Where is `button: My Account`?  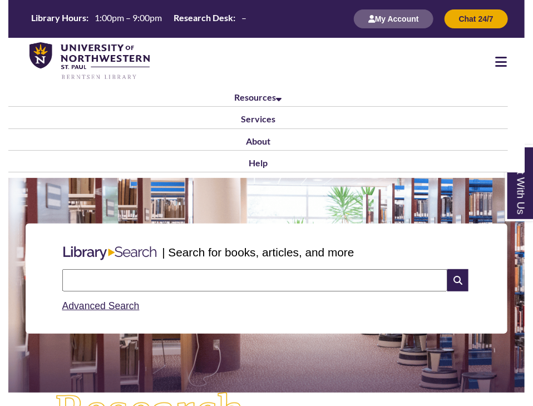 button: My Account is located at coordinates (393, 19).